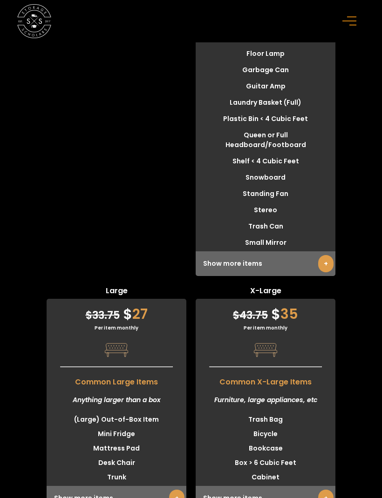 This screenshot has width=382, height=498. What do you see at coordinates (116, 478) in the screenshot?
I see `li: Trunk` at bounding box center [116, 478].